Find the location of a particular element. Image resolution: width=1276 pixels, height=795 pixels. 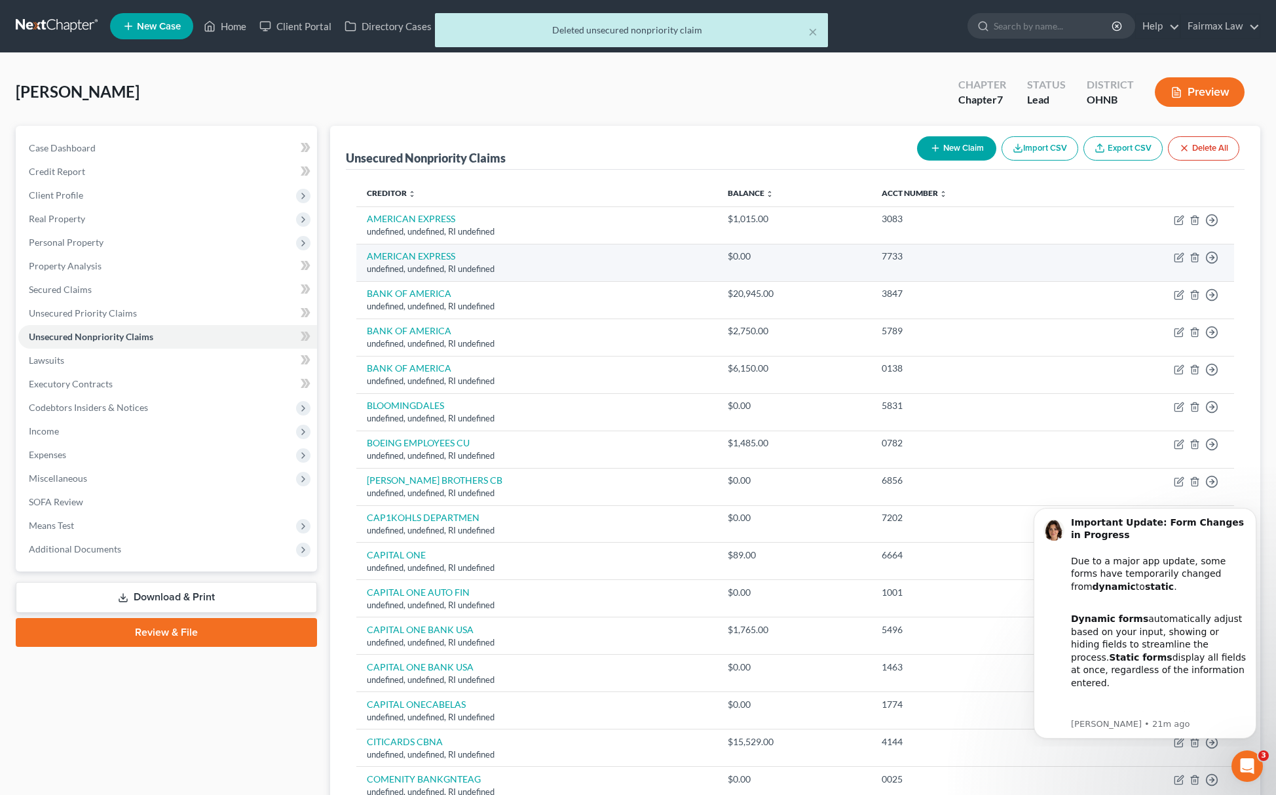

div: OHNB is located at coordinates (1110, 100).